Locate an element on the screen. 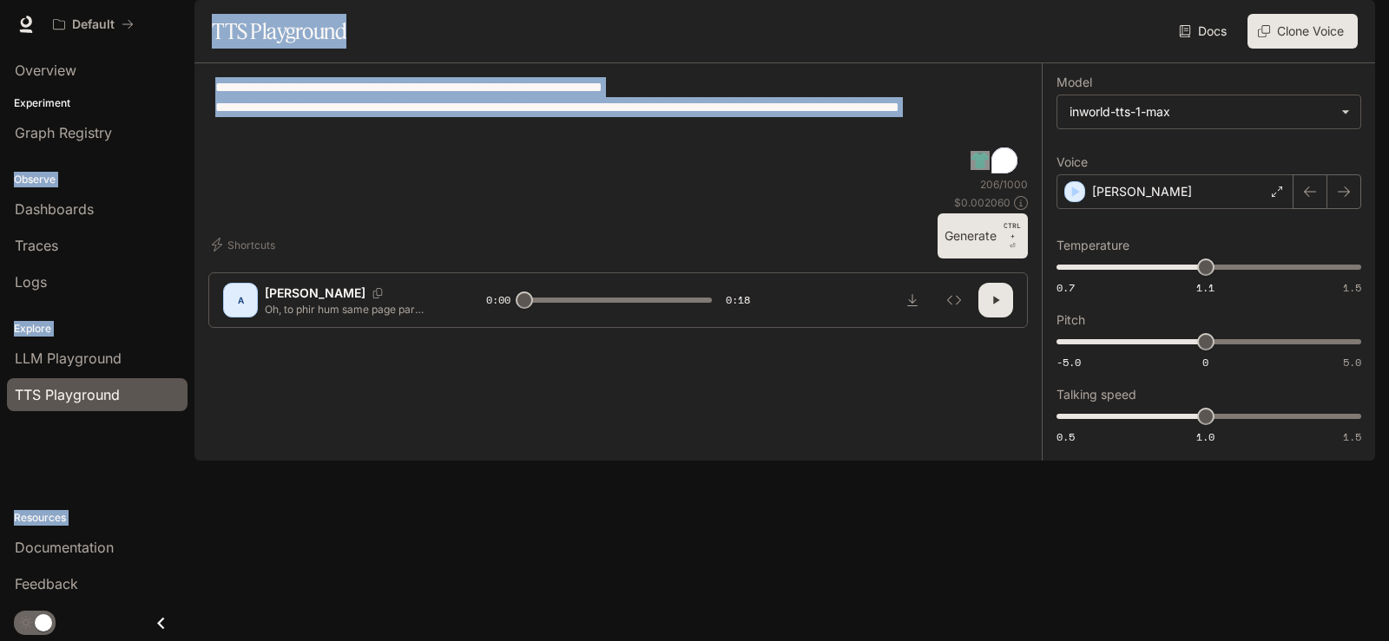 This screenshot has width=1389, height=641. span: 0.5 is located at coordinates (1065, 437).